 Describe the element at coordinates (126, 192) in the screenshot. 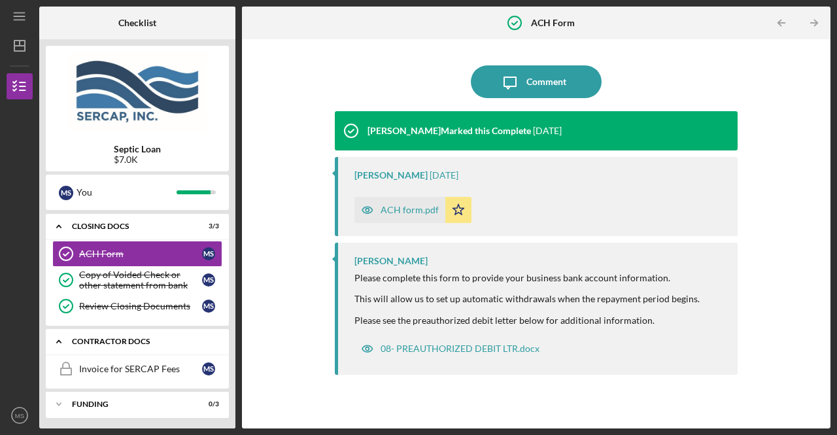

I see `div: You` at that location.